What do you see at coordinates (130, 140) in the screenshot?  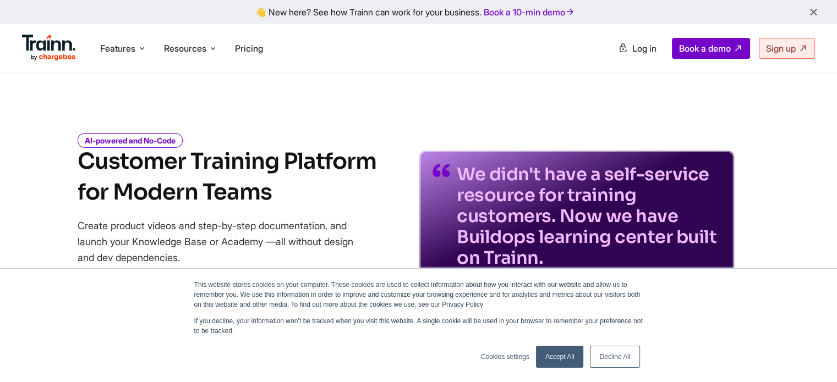 I see `i: AI-powered and No-Code` at bounding box center [130, 140].